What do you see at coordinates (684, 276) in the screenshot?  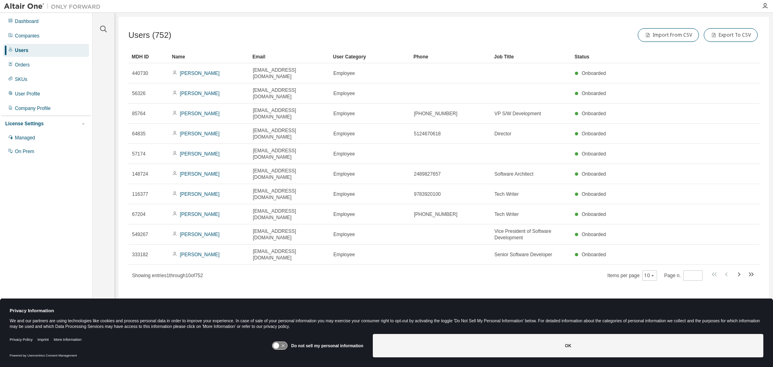 I see `span: Page n.` at bounding box center [684, 276].